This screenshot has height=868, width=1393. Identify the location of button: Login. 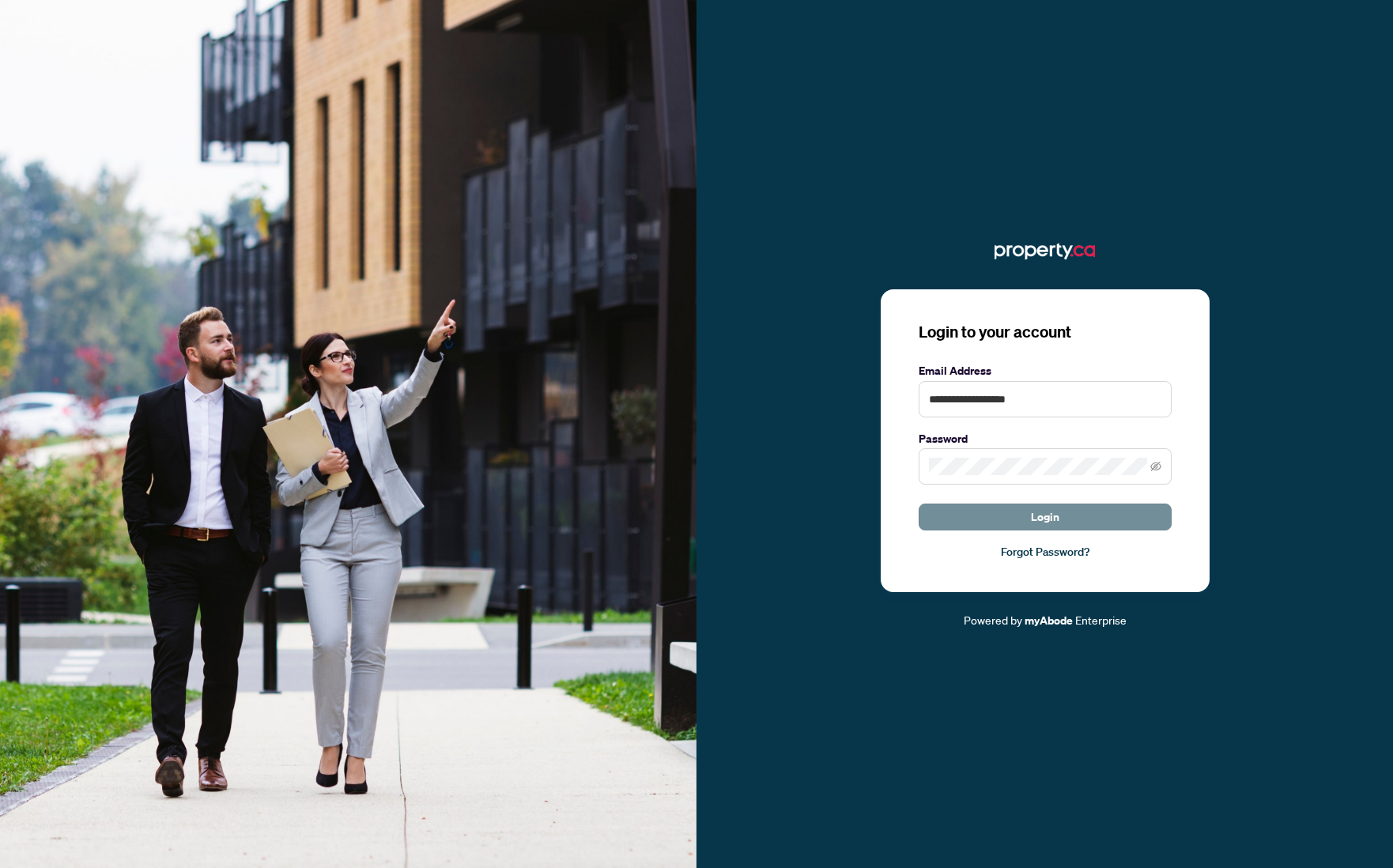
(1045, 517).